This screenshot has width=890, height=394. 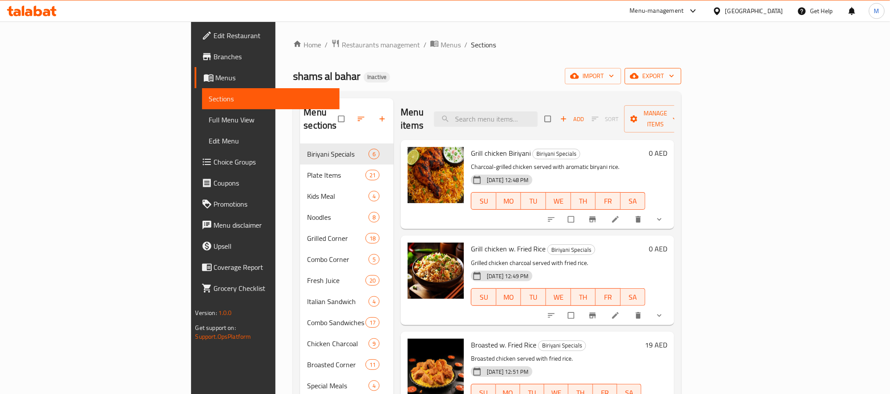 What do you see at coordinates (383, 119) in the screenshot?
I see `button: Add section` at bounding box center [383, 119].